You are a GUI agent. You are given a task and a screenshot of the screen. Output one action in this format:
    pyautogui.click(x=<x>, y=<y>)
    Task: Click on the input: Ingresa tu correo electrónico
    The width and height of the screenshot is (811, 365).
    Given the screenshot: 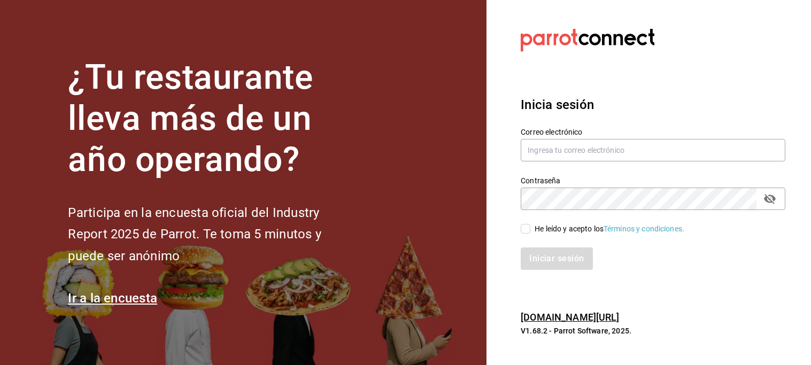 What is the action you would take?
    pyautogui.click(x=653, y=150)
    